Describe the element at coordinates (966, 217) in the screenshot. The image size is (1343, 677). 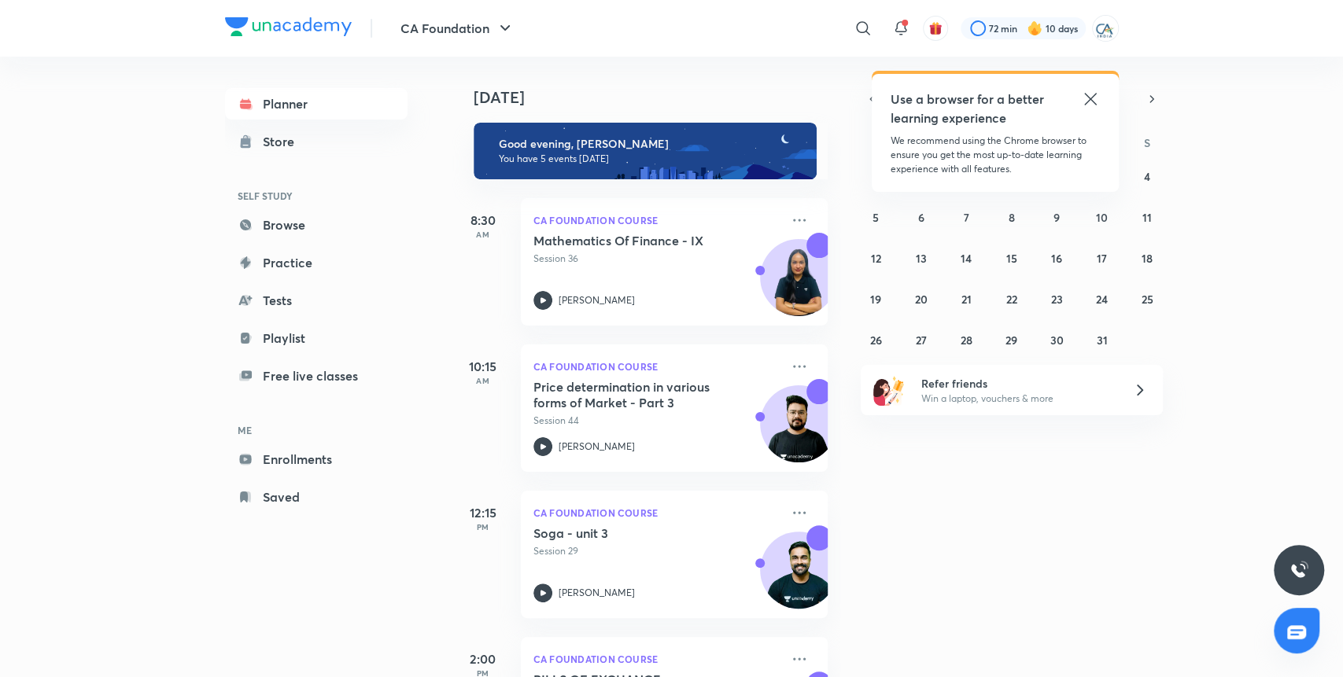
I see `abbr: October 7, 2025` at that location.